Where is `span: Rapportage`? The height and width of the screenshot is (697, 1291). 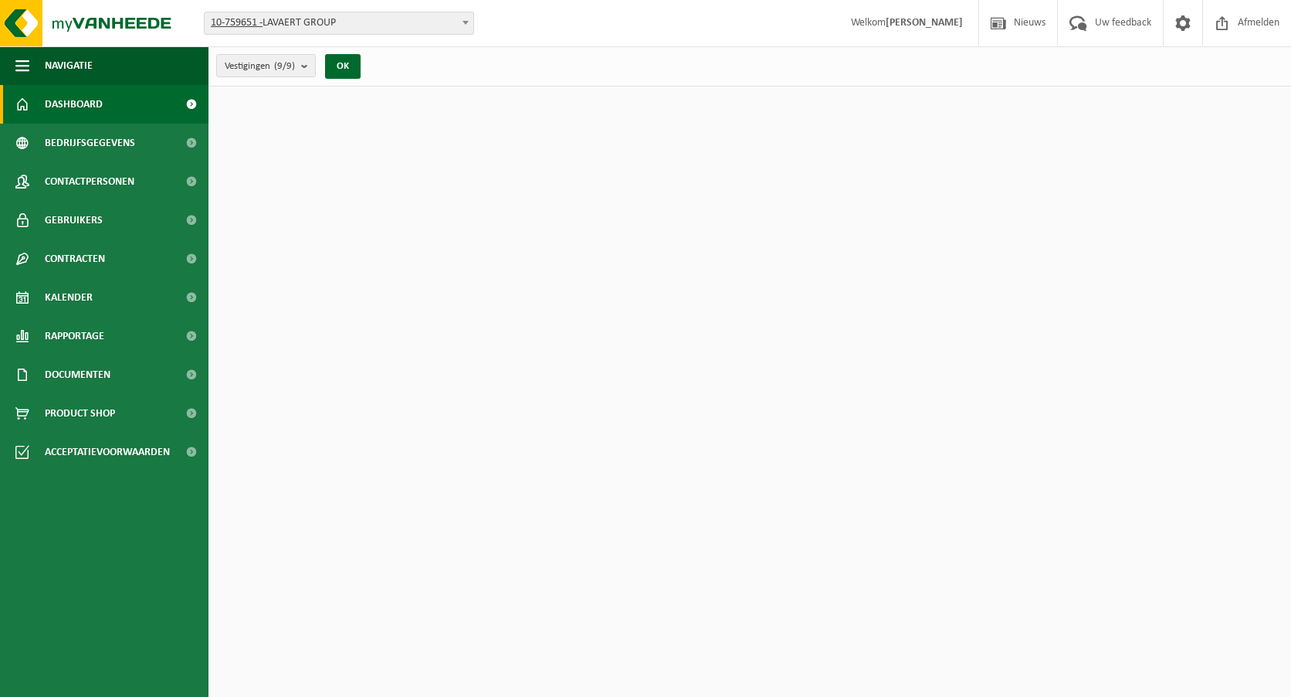 span: Rapportage is located at coordinates (74, 336).